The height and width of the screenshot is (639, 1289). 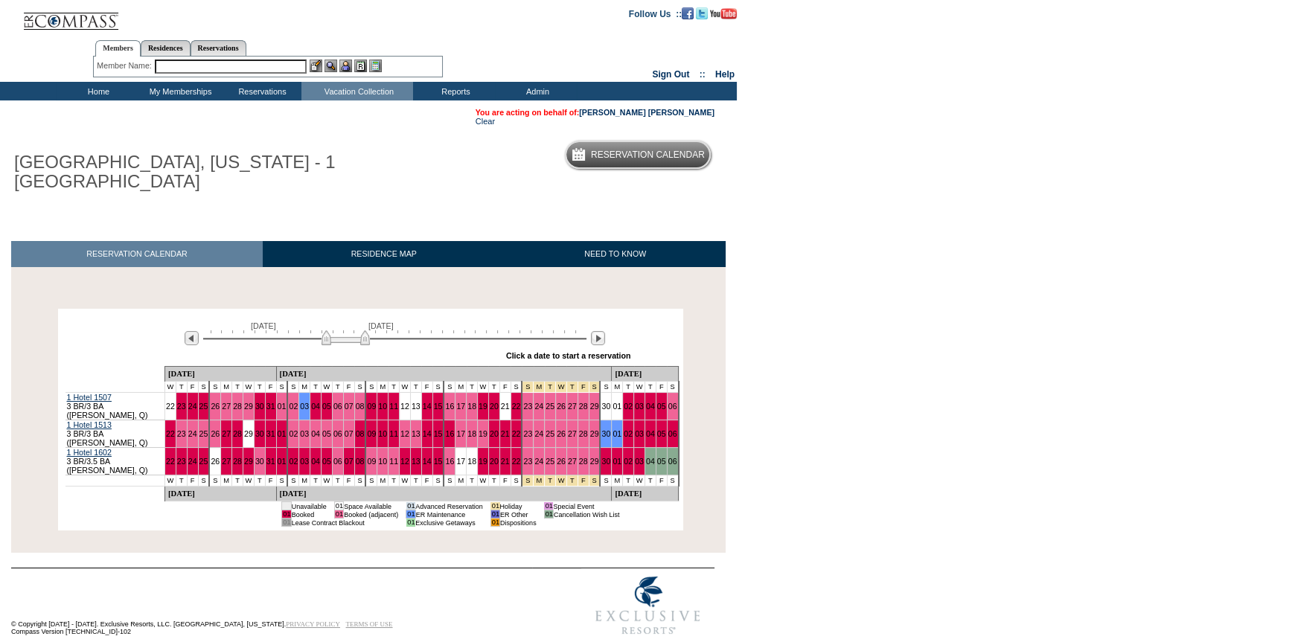 I want to click on img: b_edit.gif, so click(x=315, y=65).